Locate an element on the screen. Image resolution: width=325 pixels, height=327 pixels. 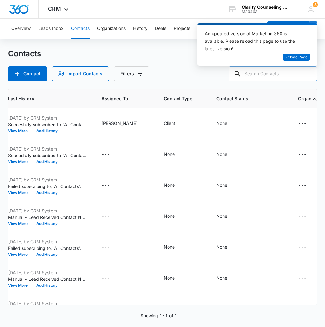
span: 8 is located at coordinates (315, 5).